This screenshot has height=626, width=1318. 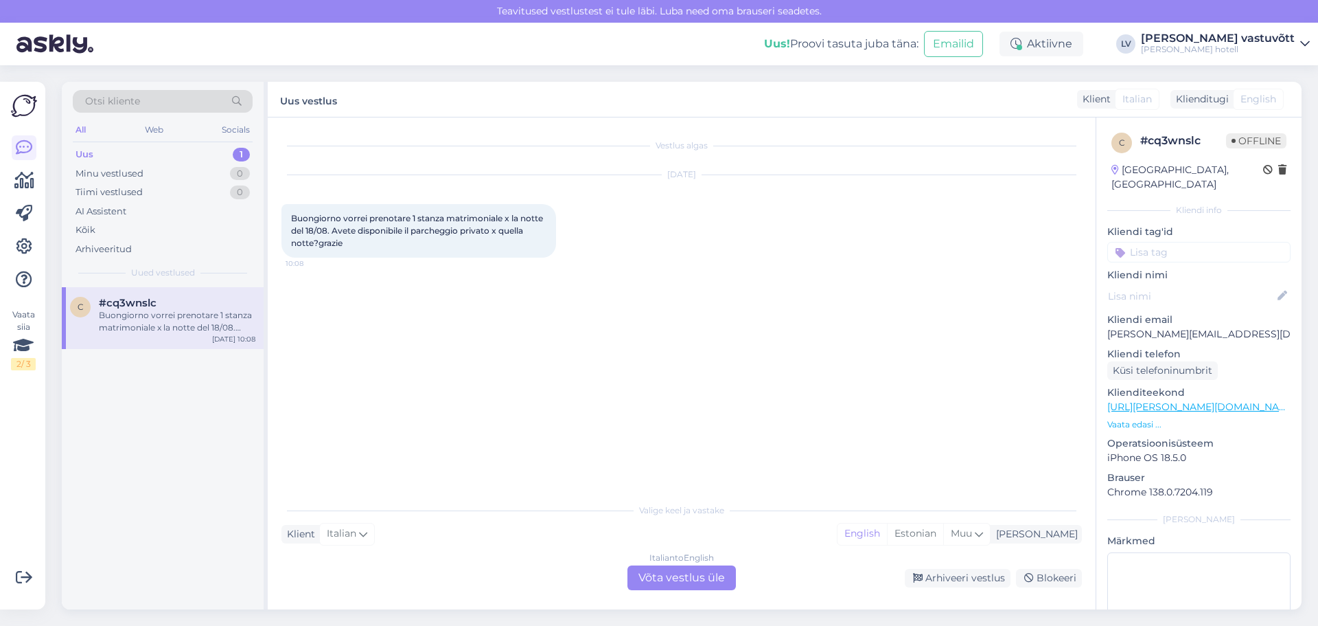 What do you see at coordinates (1199, 540) in the screenshot?
I see `p: Märkmed` at bounding box center [1199, 540].